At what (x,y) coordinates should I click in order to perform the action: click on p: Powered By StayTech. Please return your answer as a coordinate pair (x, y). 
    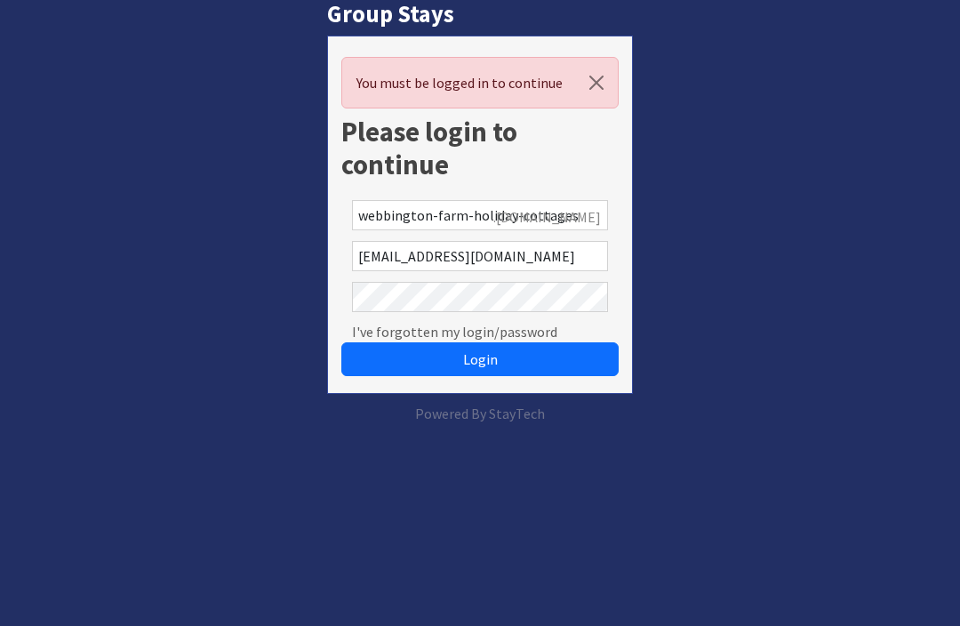
    Looking at the image, I should click on (480, 413).